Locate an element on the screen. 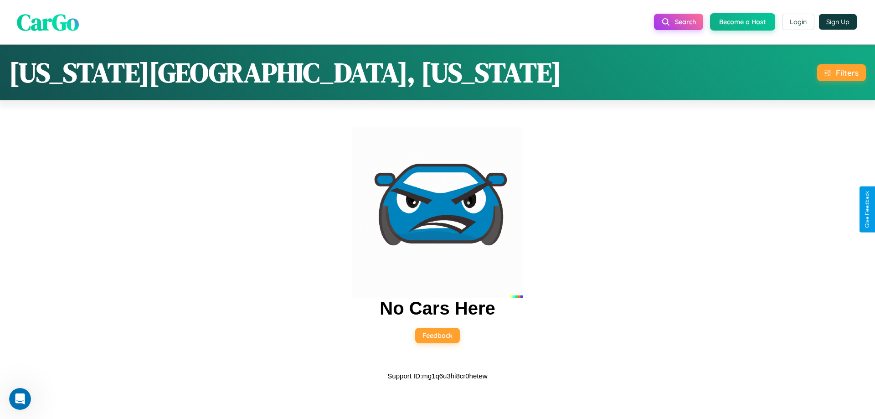 The width and height of the screenshot is (875, 419). p: Support ID: mg1q6u3hi8cr0hetew is located at coordinates (437, 375).